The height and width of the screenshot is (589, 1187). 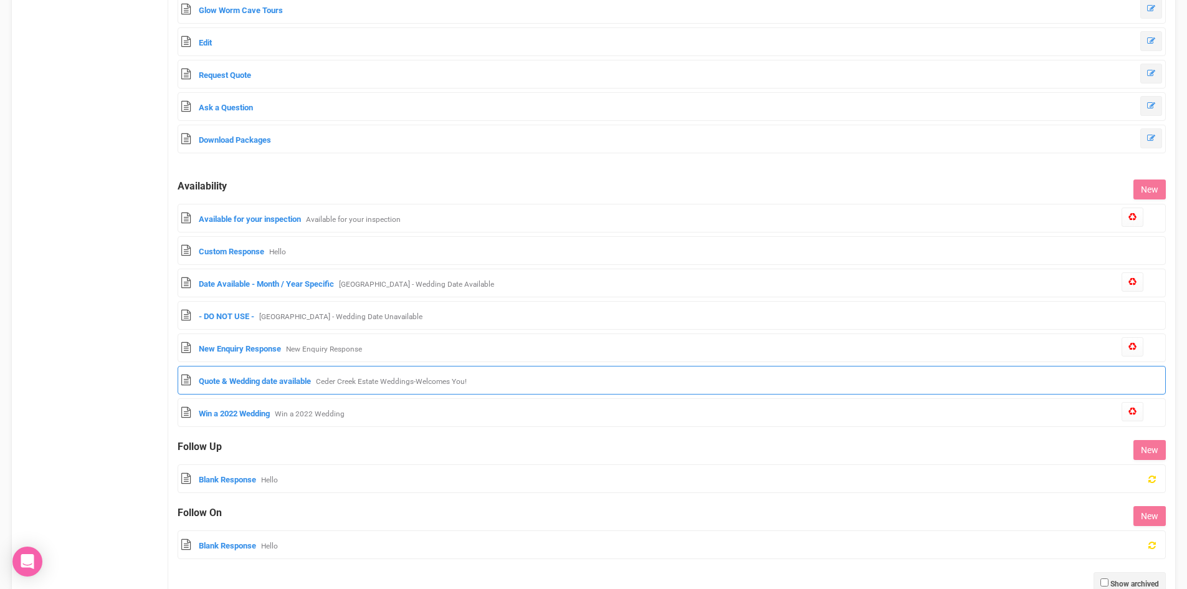 I want to click on a: New Enquiry Response, so click(x=240, y=348).